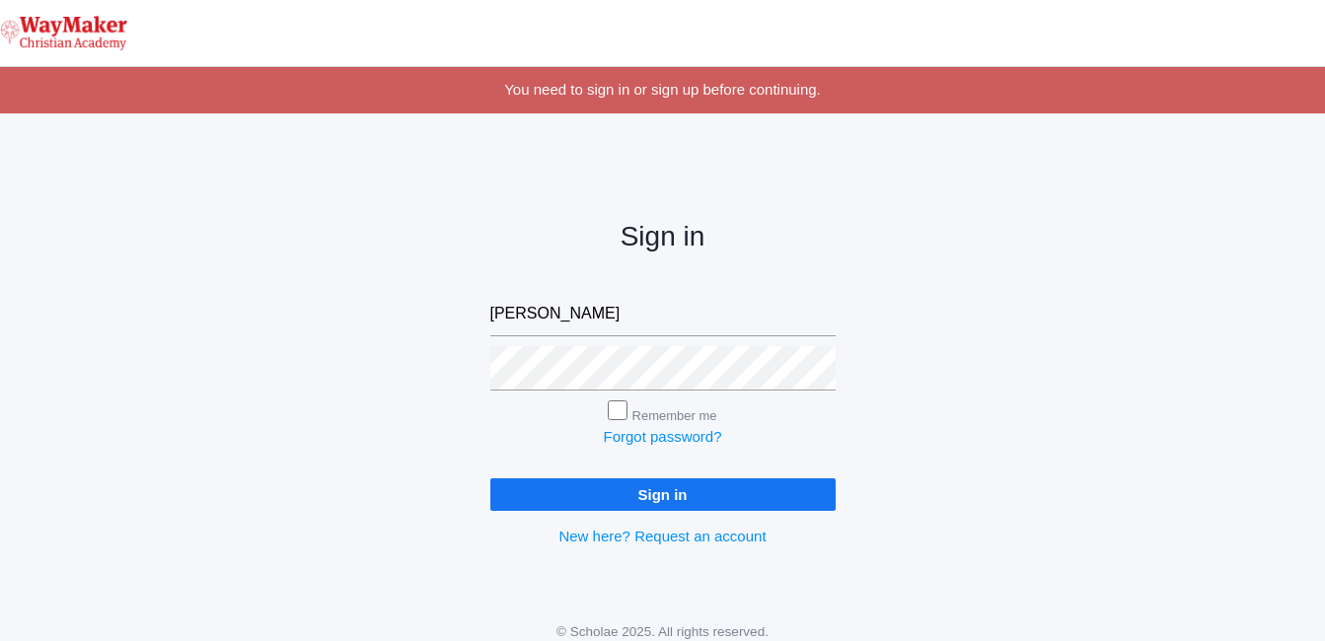 The image size is (1325, 641). Describe the element at coordinates (662, 436) in the screenshot. I see `a: Forgot password?` at that location.